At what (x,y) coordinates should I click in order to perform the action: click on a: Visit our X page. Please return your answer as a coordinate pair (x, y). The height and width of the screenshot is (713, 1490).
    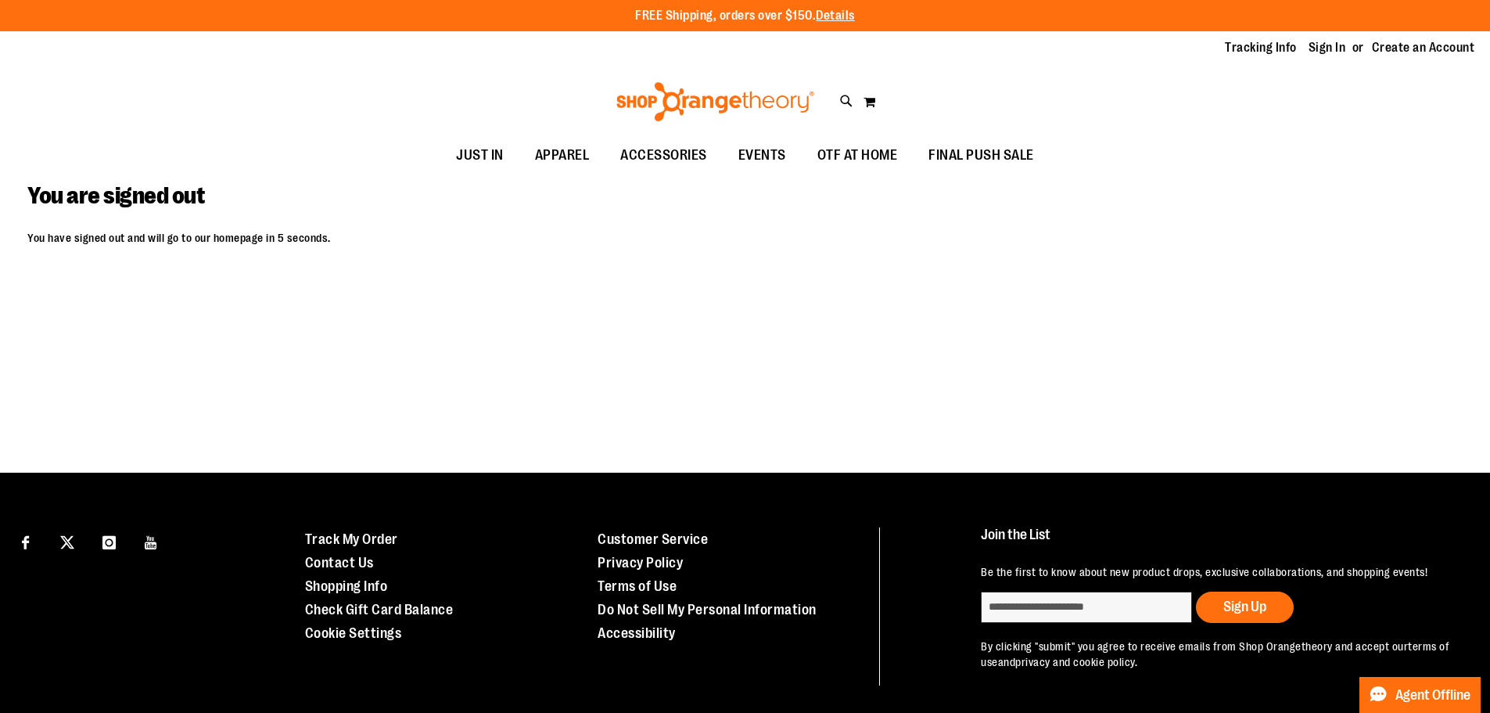
    Looking at the image, I should click on (67, 540).